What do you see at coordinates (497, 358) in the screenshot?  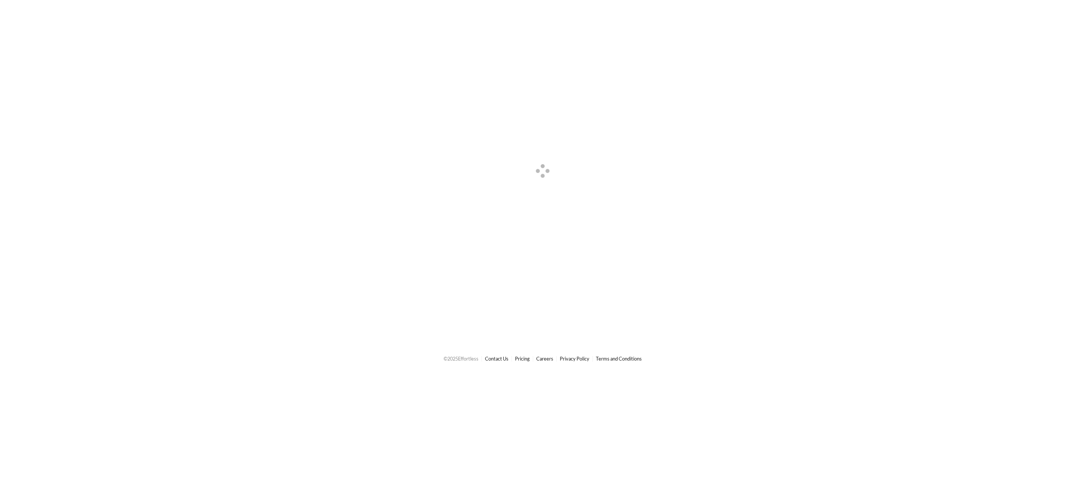 I see `a: Contact Us` at bounding box center [497, 358].